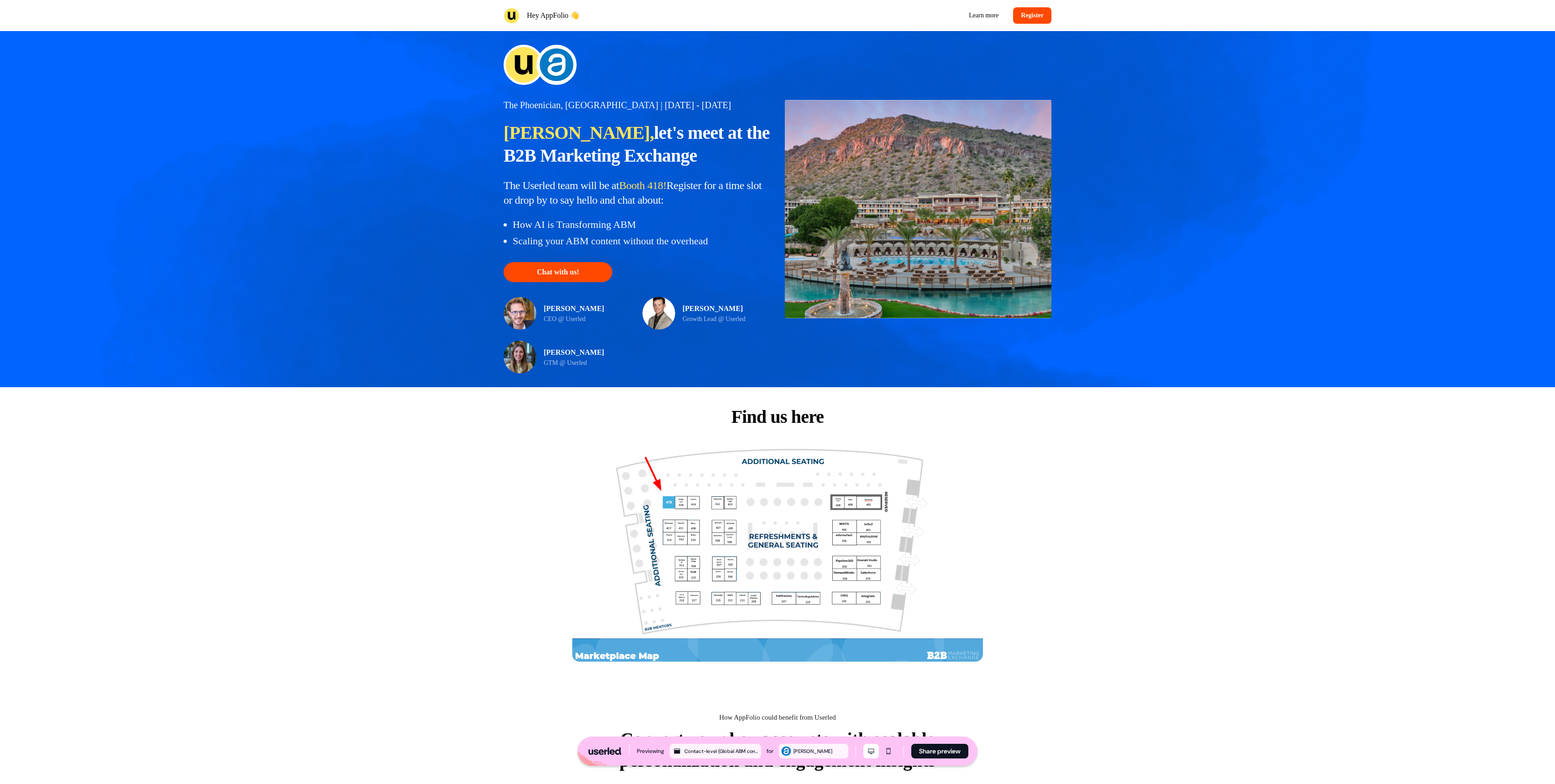 The width and height of the screenshot is (1555, 784). Describe the element at coordinates (642, 225) in the screenshot. I see `p: How AI is Transforming ABM` at that location.